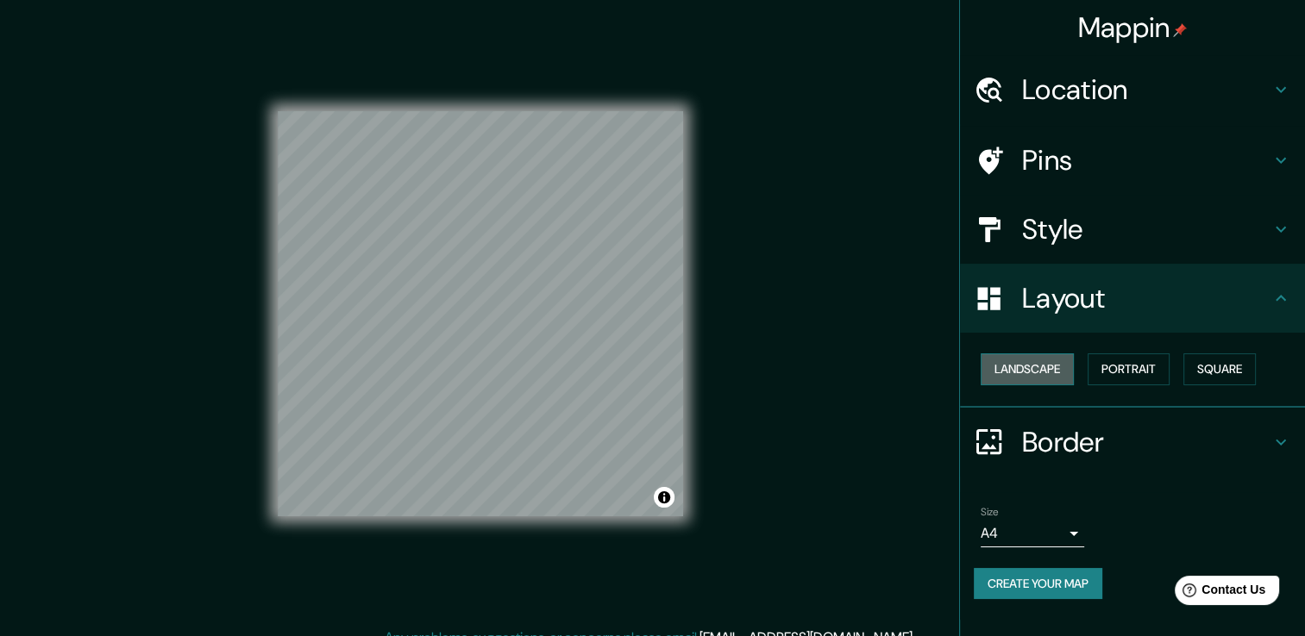 Image resolution: width=1305 pixels, height=636 pixels. Describe the element at coordinates (1146, 90) in the screenshot. I see `h4: Location` at that location.